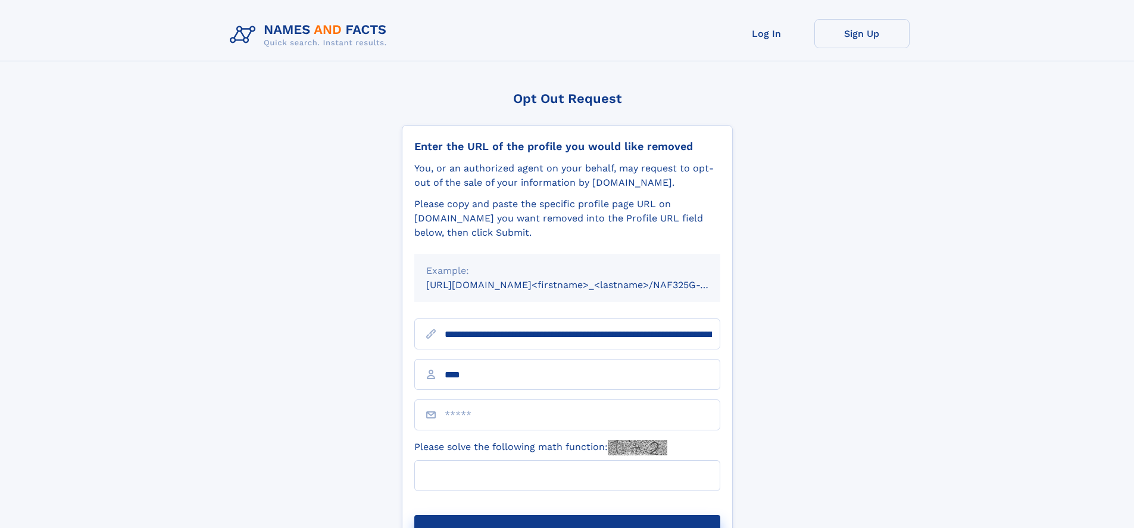 Image resolution: width=1134 pixels, height=528 pixels. I want to click on label: Please solve the following math function:, so click(541, 448).